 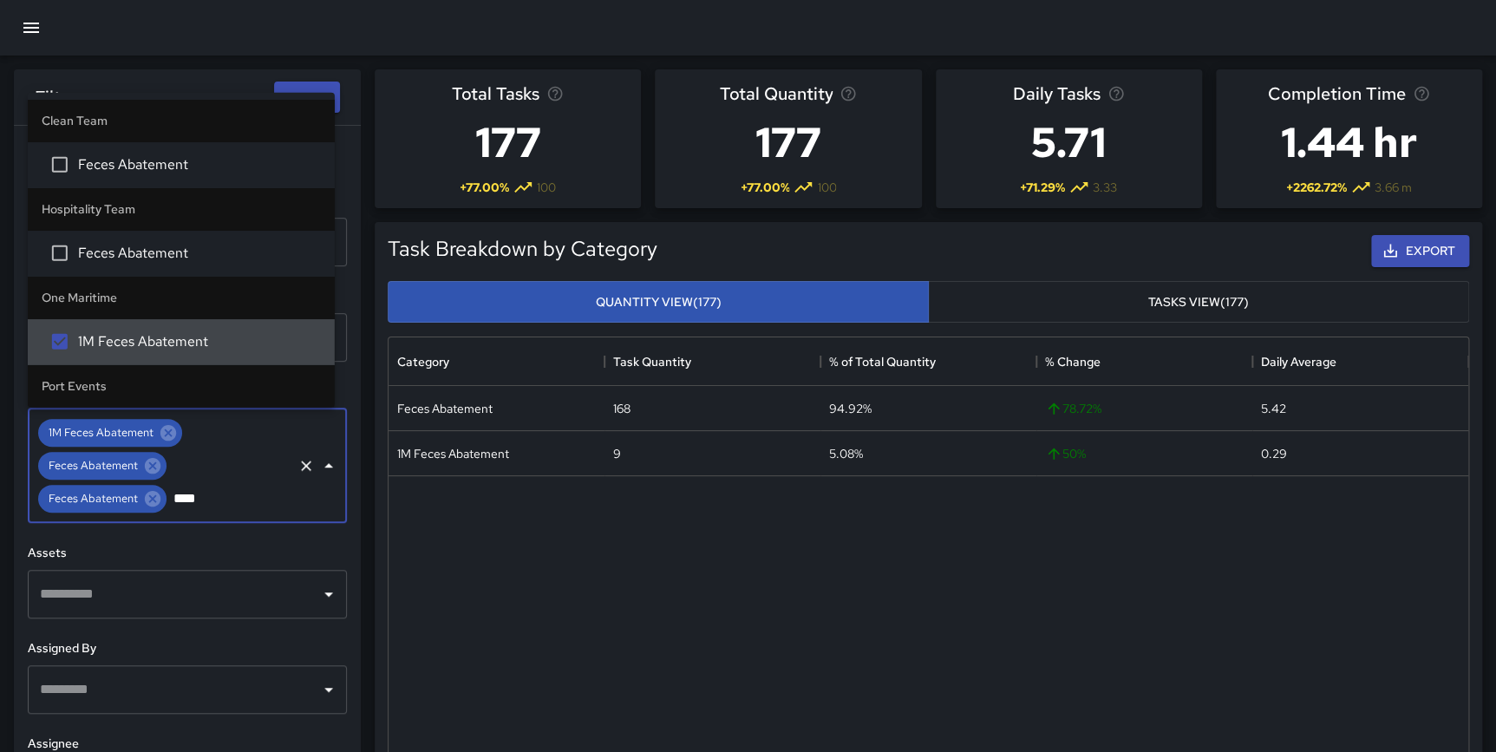 I want to click on svg: Total task quantity in the selected period, compared to the previous period., so click(x=848, y=94).